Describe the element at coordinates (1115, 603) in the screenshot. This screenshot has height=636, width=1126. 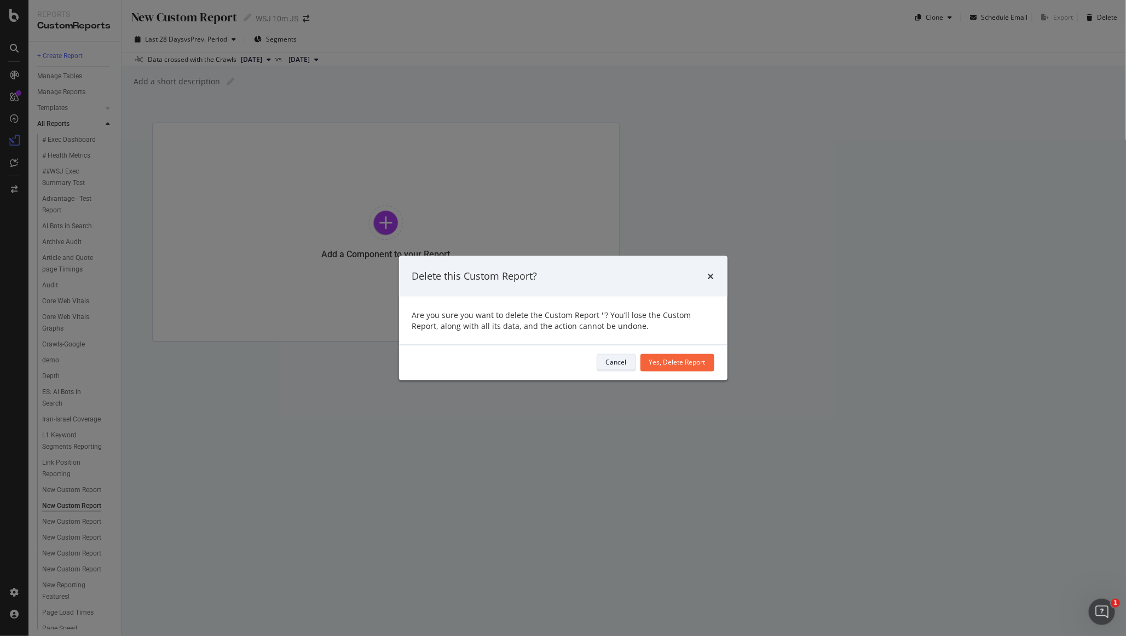
I see `span: 1` at that location.